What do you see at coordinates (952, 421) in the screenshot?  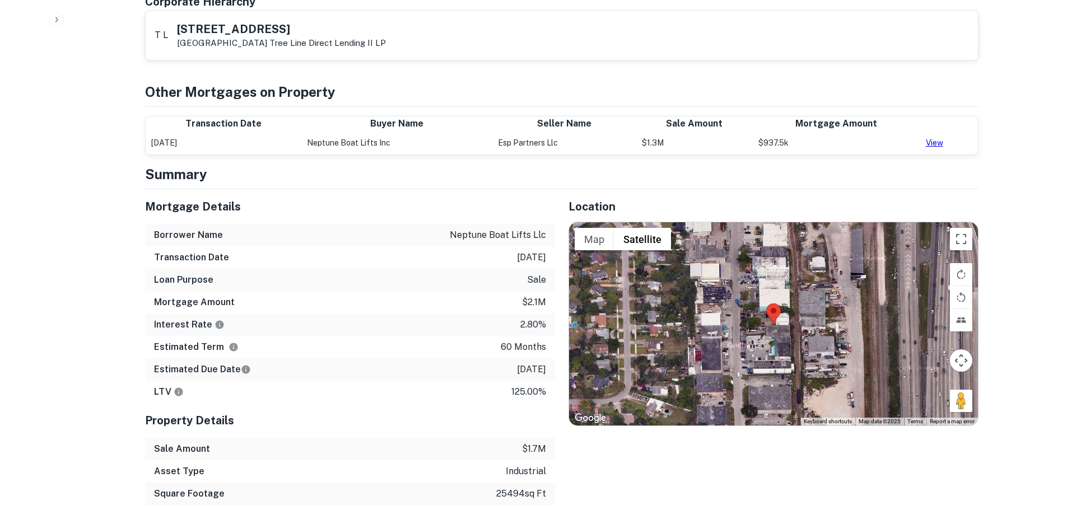 I see `a: Report a map error` at bounding box center [952, 421].